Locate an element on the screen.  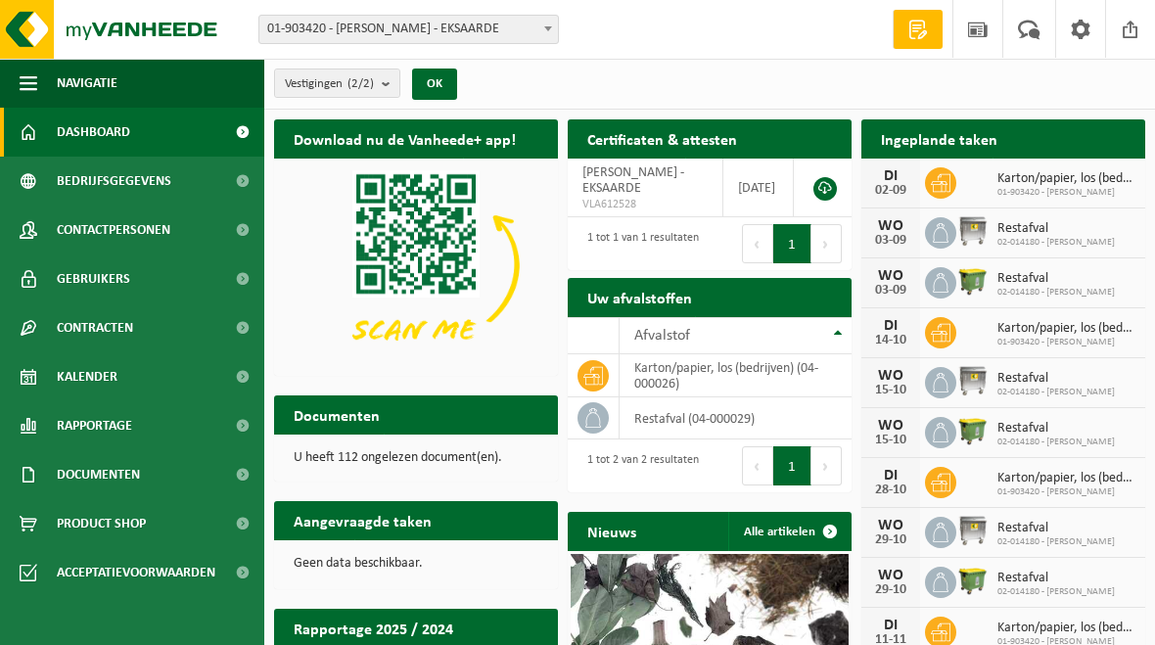
img: Download de VHEPlus App is located at coordinates (416, 265).